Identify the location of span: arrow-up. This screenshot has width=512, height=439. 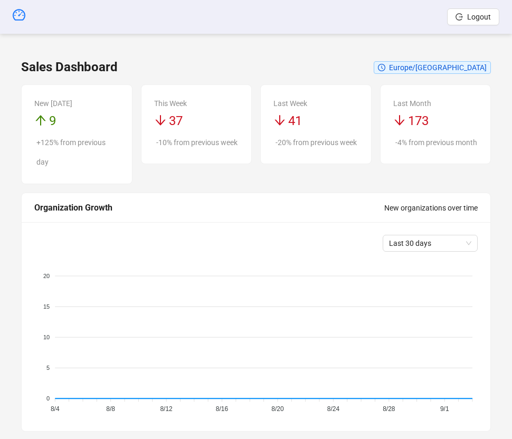
(41, 120).